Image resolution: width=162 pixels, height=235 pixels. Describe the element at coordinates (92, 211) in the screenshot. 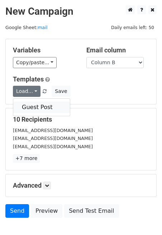

I see `a: Send Test Email` at that location.